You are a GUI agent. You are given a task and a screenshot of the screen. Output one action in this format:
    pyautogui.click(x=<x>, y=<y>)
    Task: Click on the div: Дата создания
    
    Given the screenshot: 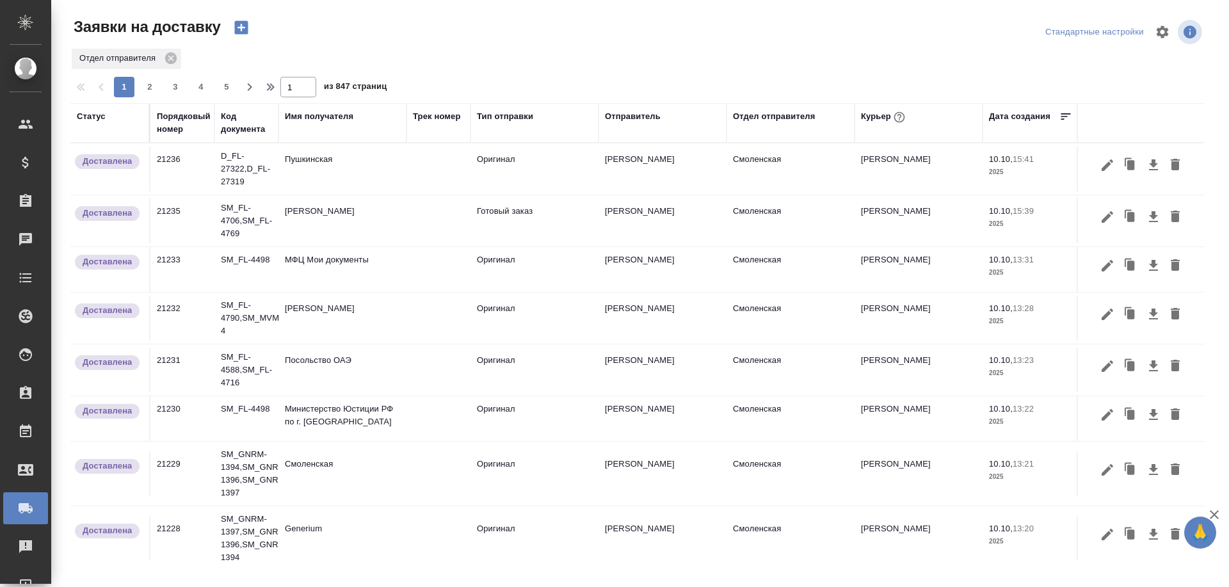 What is the action you would take?
    pyautogui.click(x=1020, y=117)
    